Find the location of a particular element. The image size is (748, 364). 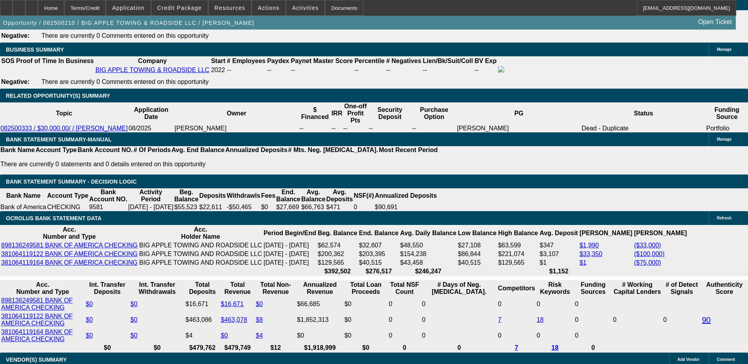

th: $276,517 is located at coordinates (379, 272).